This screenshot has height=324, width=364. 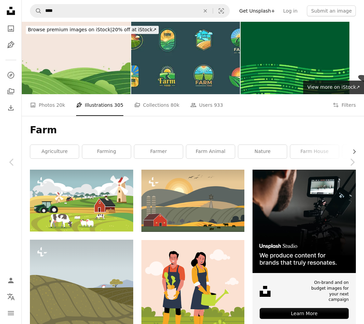 I want to click on a: Collections 80k, so click(x=157, y=105).